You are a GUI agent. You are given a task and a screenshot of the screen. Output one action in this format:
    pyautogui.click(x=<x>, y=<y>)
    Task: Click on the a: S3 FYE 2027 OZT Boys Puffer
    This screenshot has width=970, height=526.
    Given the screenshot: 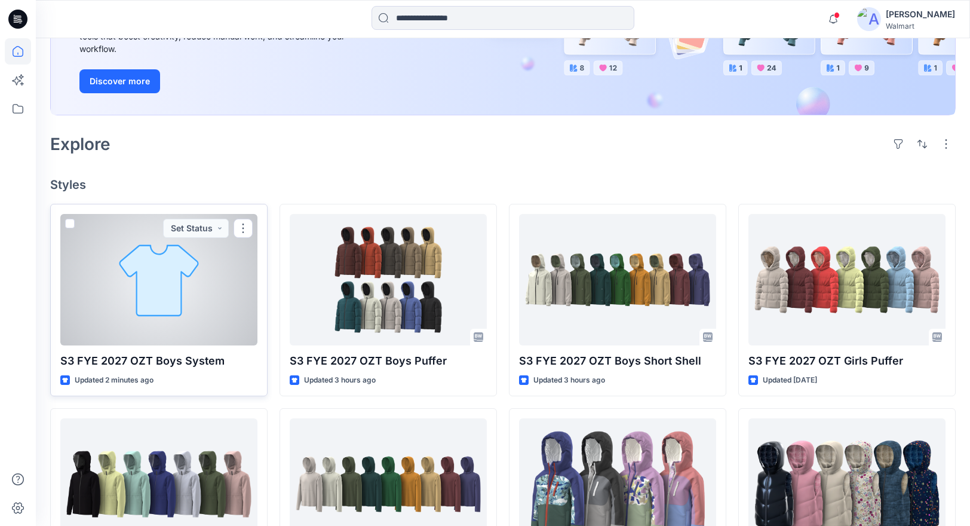 What is the action you would take?
    pyautogui.click(x=388, y=280)
    